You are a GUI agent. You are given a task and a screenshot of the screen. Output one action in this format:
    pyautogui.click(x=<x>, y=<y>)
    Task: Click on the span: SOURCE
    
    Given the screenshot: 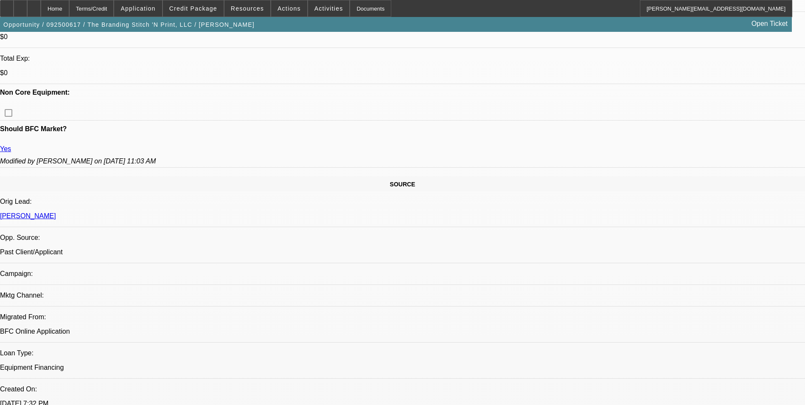 What is the action you would take?
    pyautogui.click(x=403, y=184)
    